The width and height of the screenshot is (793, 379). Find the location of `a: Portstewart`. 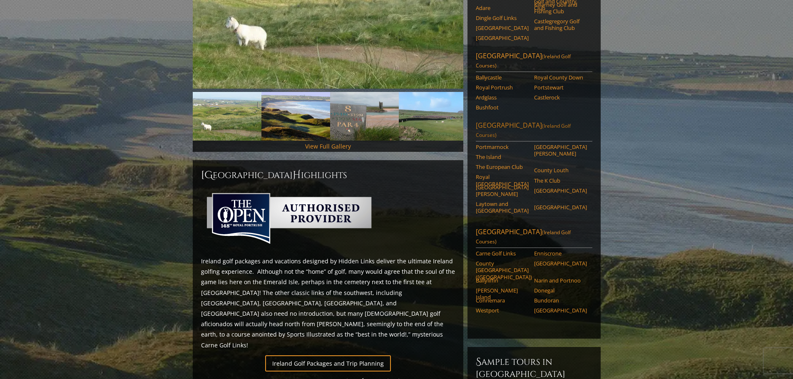

a: Portstewart is located at coordinates (560, 87).